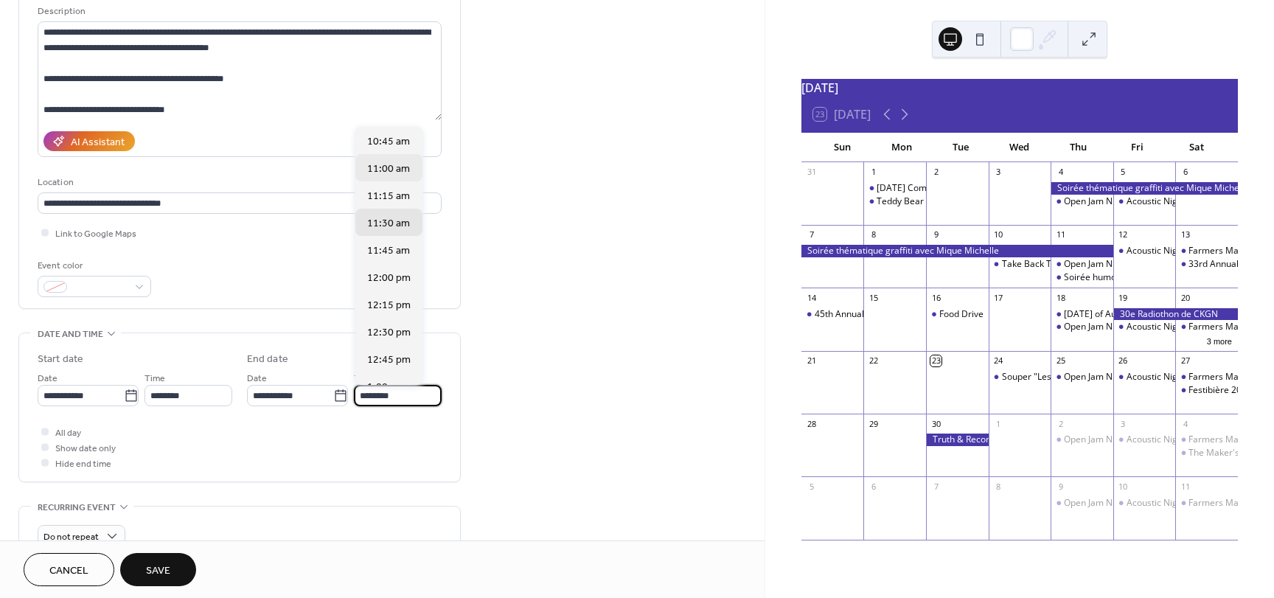 This screenshot has width=1274, height=598. What do you see at coordinates (388, 142) in the screenshot?
I see `span: 10:45 am` at bounding box center [388, 142].